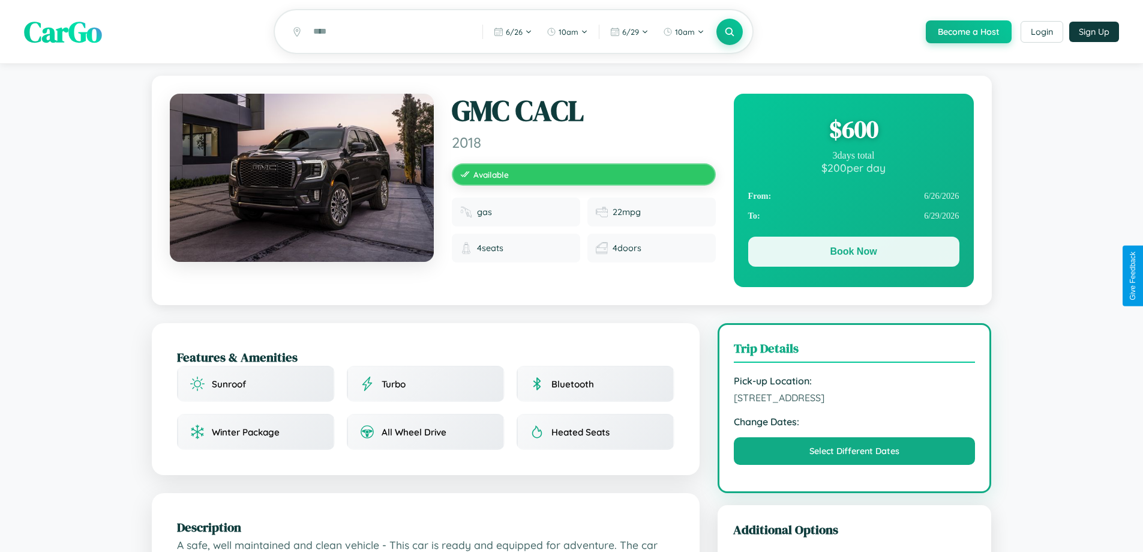  I want to click on div: $ 600, so click(854, 129).